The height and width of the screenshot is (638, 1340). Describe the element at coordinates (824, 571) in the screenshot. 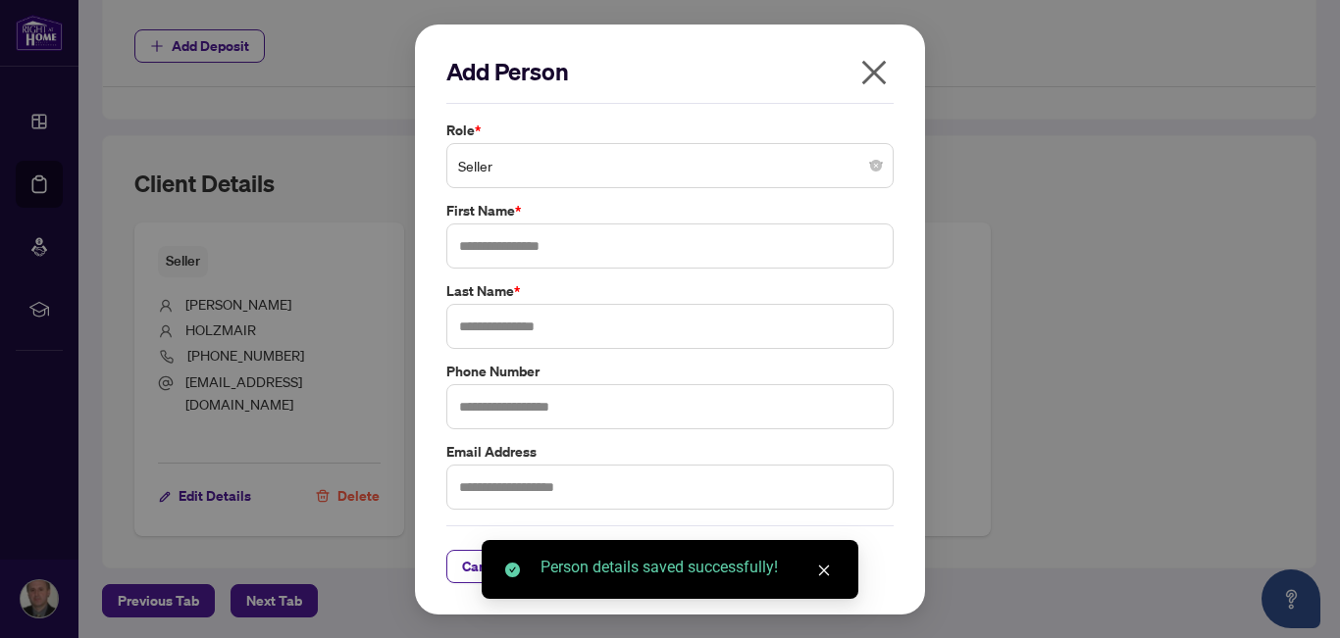

I see `a: Close` at that location.